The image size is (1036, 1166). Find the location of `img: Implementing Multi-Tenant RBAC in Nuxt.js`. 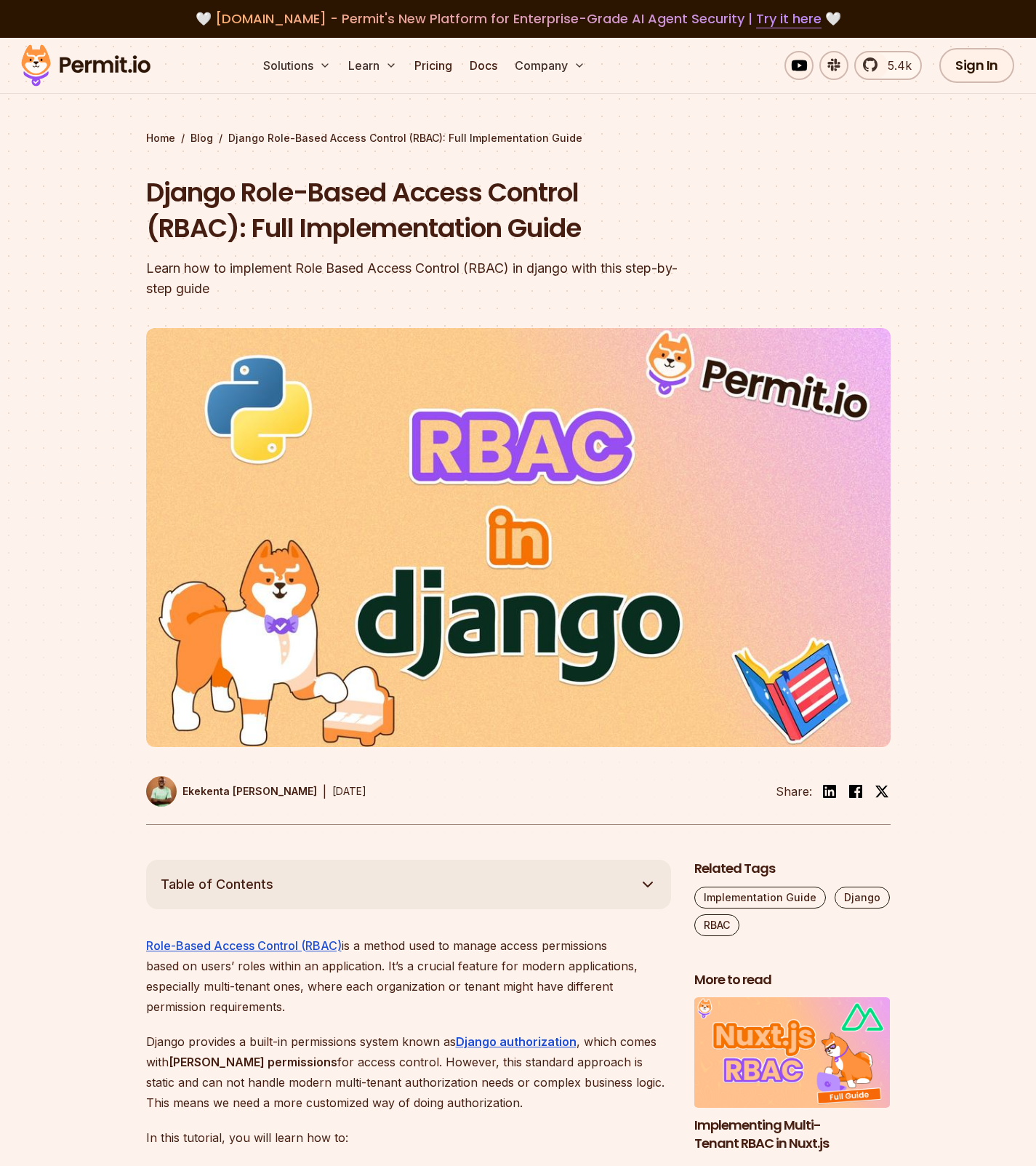

img: Implementing Multi-Tenant RBAC in Nuxt.js is located at coordinates (793, 1052).